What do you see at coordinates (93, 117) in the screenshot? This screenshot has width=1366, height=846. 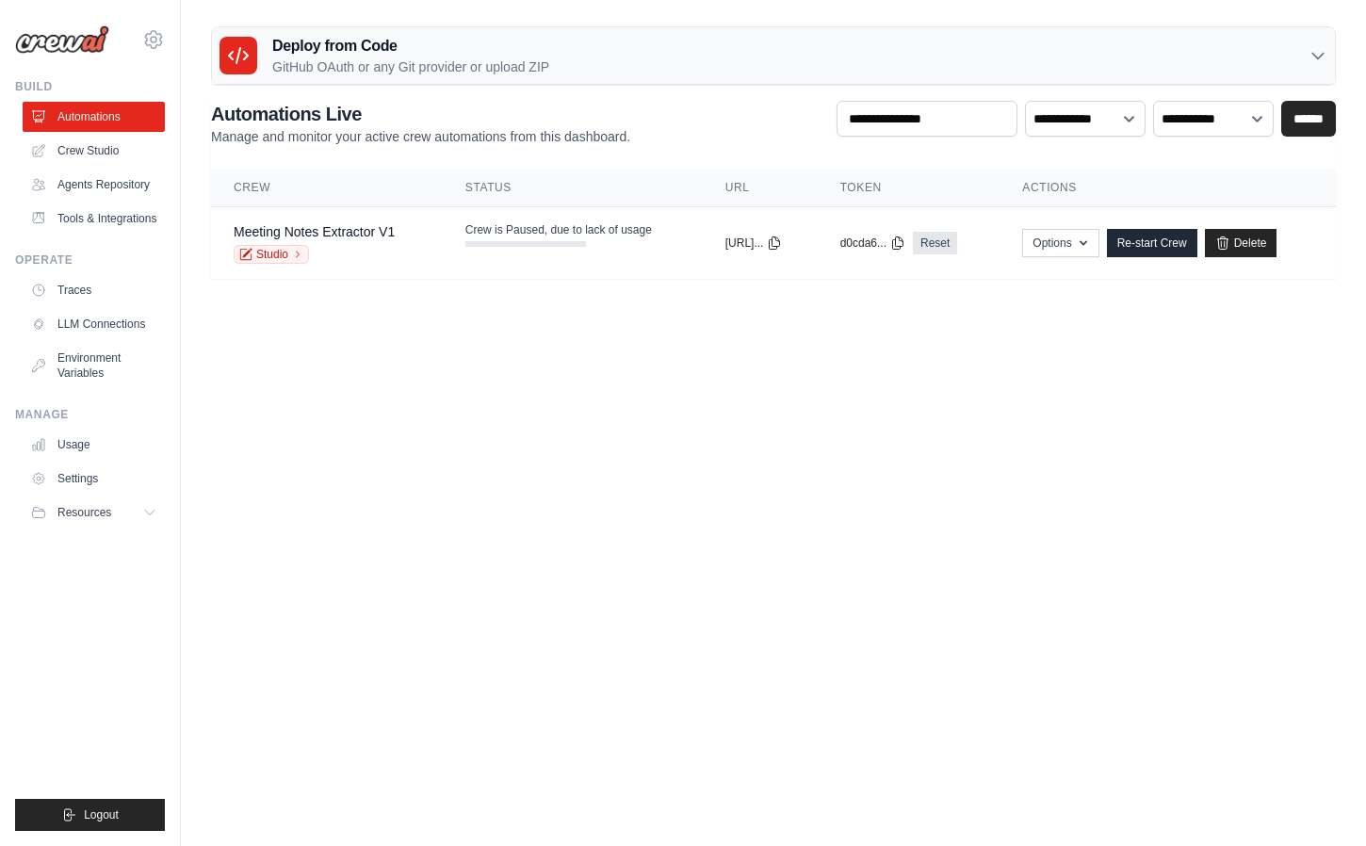 I see `a: Automations` at bounding box center [93, 117].